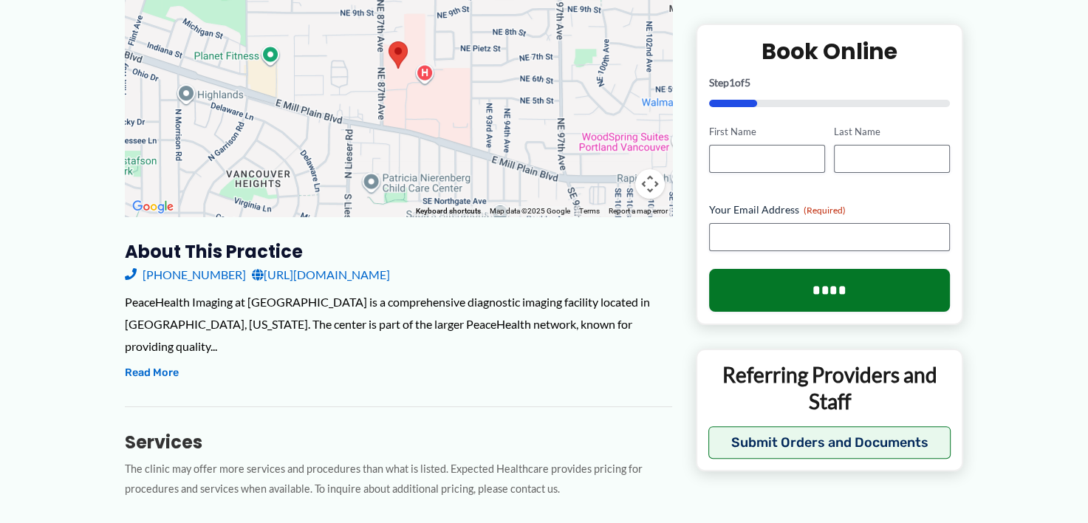 The image size is (1088, 523). I want to click on a: Open this area in Google Maps (opens a new window), so click(153, 207).